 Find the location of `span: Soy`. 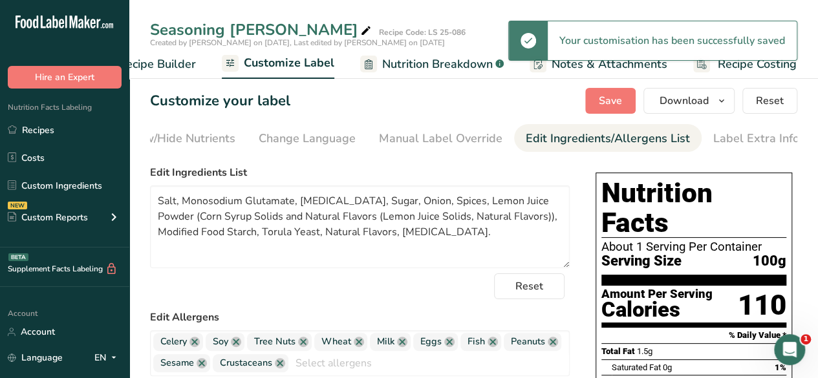

span: Soy is located at coordinates (221, 342).